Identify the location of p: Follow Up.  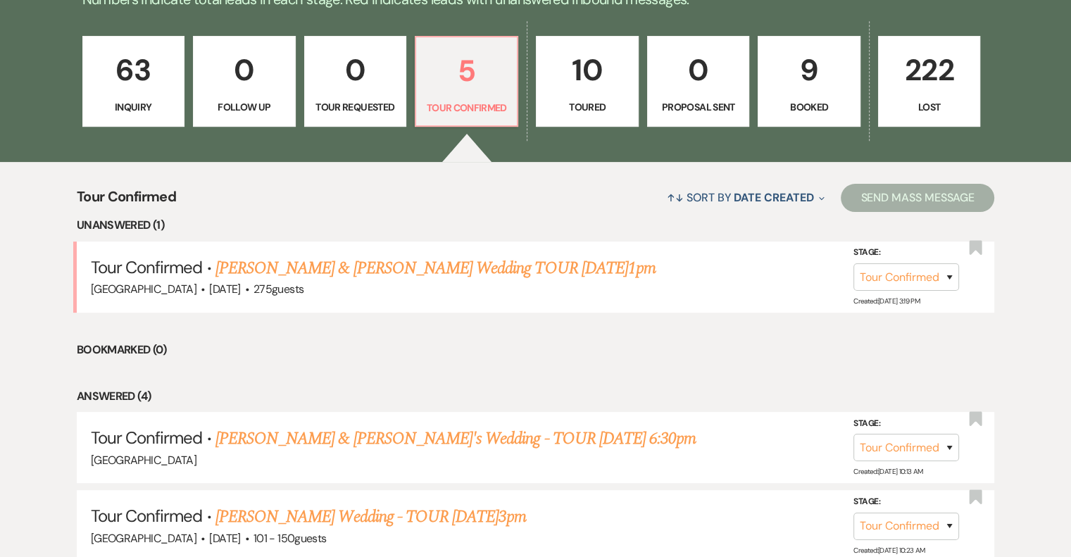
(244, 107).